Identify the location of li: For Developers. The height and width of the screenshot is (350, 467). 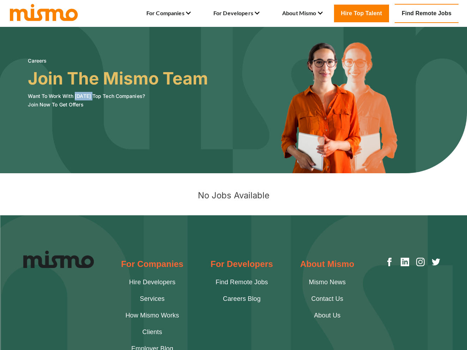
(237, 13).